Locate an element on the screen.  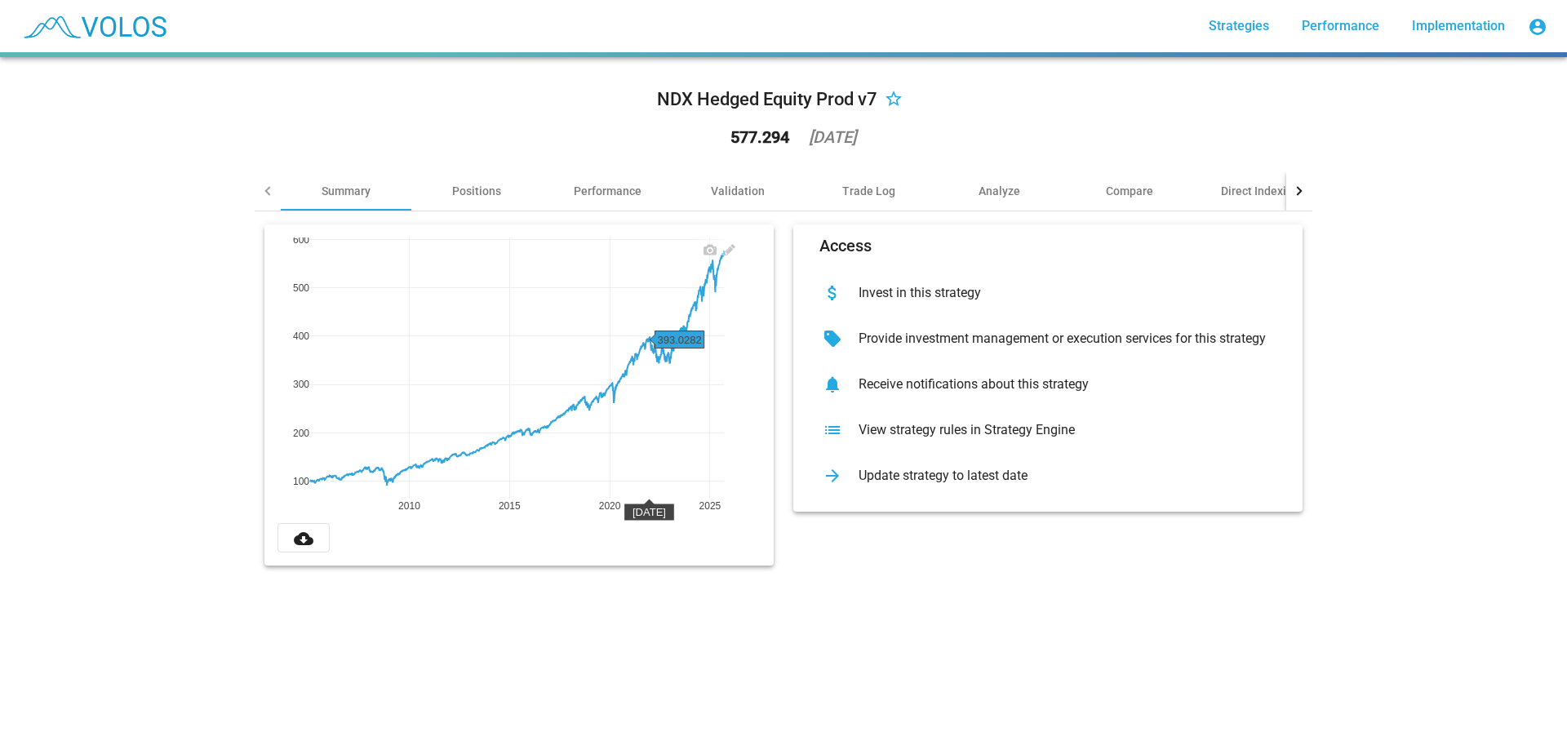
div: Positions is located at coordinates (477, 191).